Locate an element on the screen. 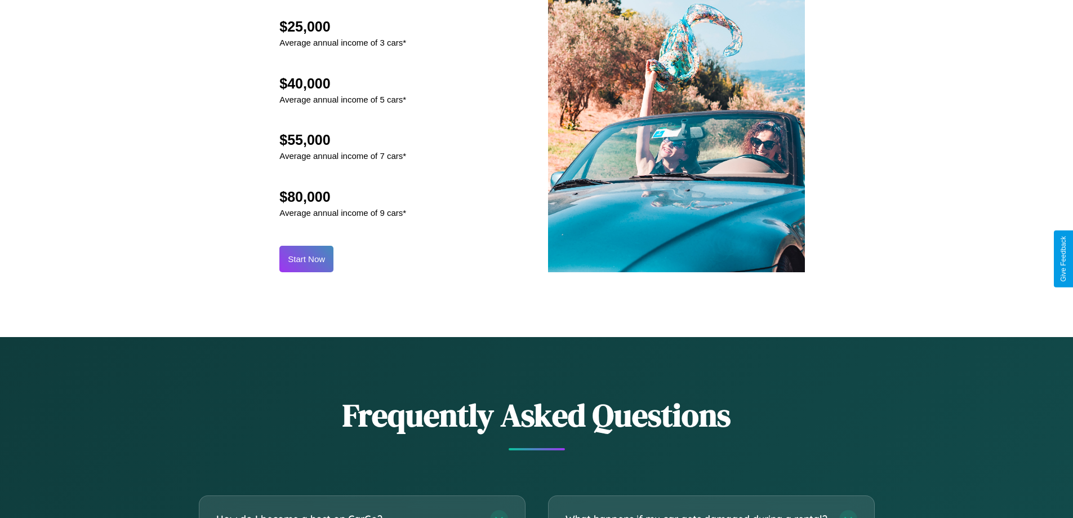 The width and height of the screenshot is (1073, 518). h2: $40,000 is located at coordinates (343, 83).